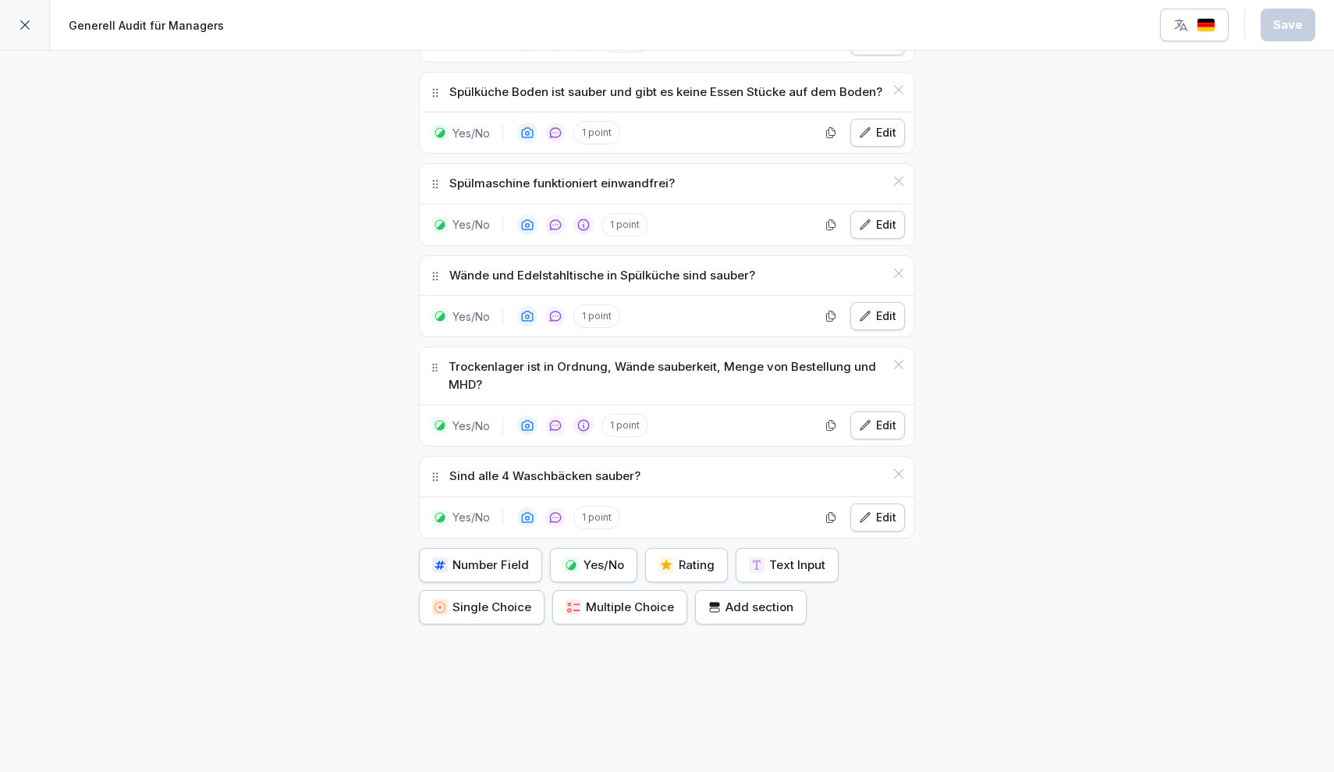 The image size is (1334, 772). Describe the element at coordinates (545, 476) in the screenshot. I see `p: Sind alle 4 Waschbäcken sauber?` at that location.